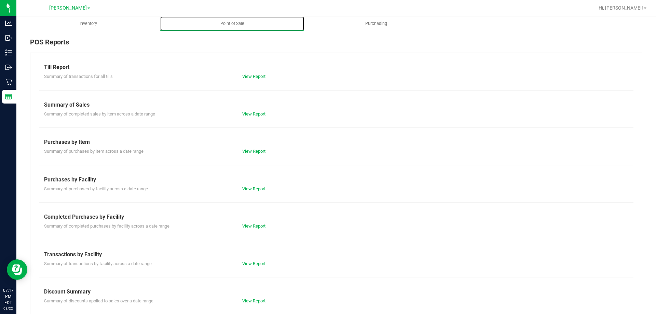 The width and height of the screenshot is (656, 314). Describe the element at coordinates (9, 97) in the screenshot. I see `inline-svg: Reports` at that location.